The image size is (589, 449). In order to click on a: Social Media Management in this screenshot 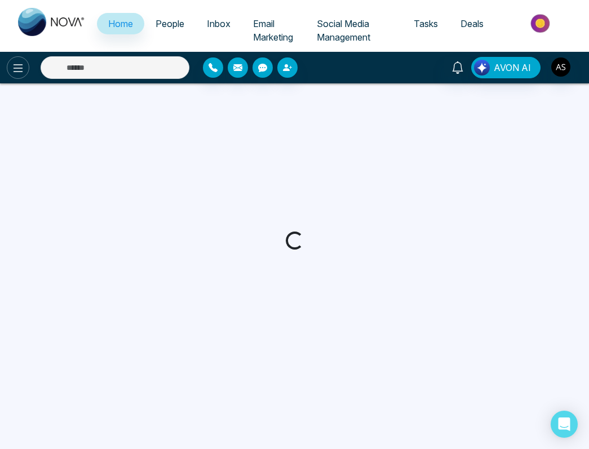, I will do `click(354, 30)`.